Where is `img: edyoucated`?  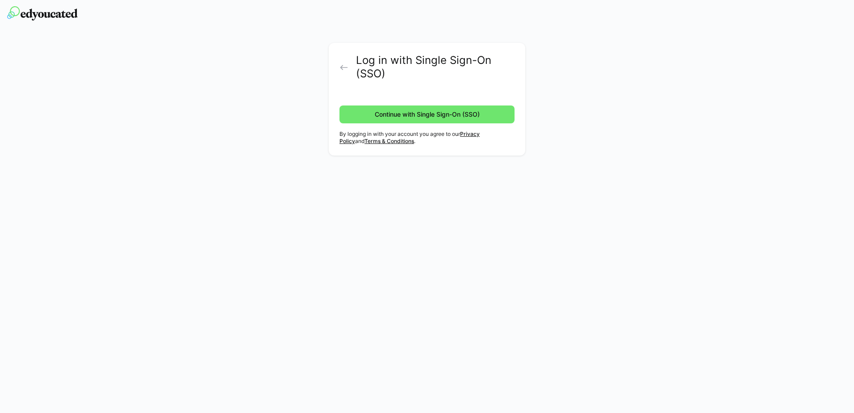
img: edyoucated is located at coordinates (42, 13).